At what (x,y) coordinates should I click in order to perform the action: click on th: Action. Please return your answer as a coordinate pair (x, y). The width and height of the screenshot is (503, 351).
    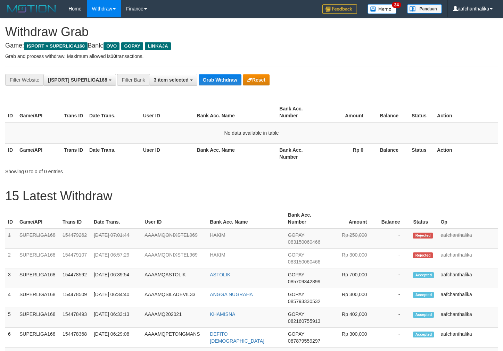
    Looking at the image, I should click on (465, 112).